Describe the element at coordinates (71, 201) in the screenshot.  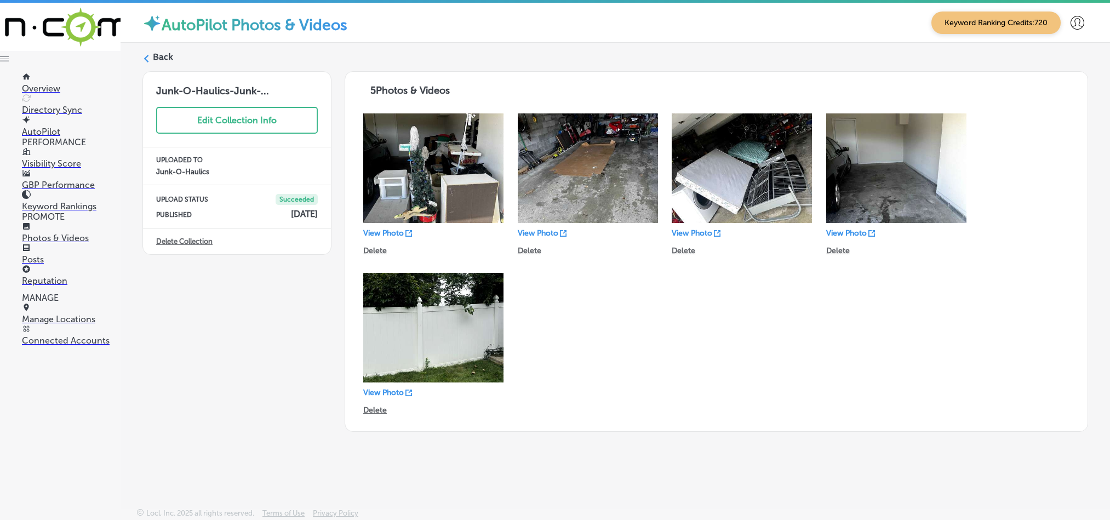
I see `a: Keyword Rankings` at that location.